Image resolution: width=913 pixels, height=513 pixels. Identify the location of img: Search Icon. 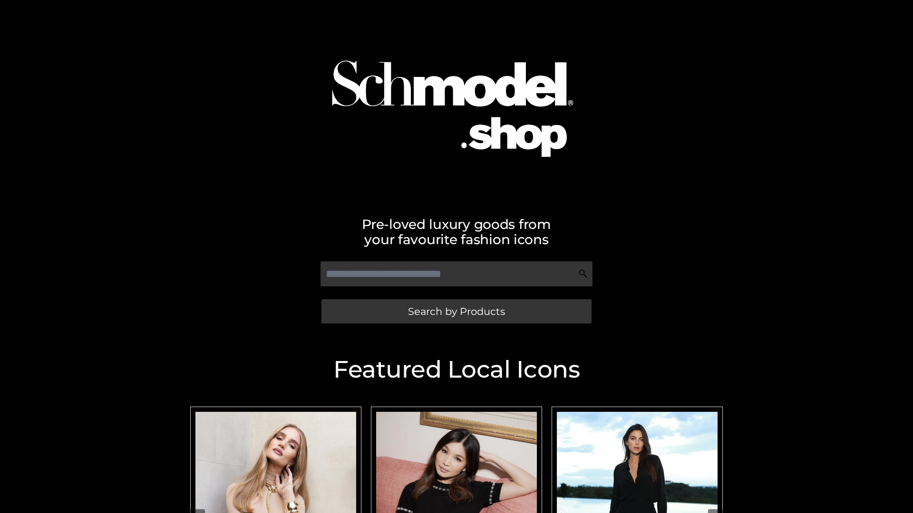
(583, 274).